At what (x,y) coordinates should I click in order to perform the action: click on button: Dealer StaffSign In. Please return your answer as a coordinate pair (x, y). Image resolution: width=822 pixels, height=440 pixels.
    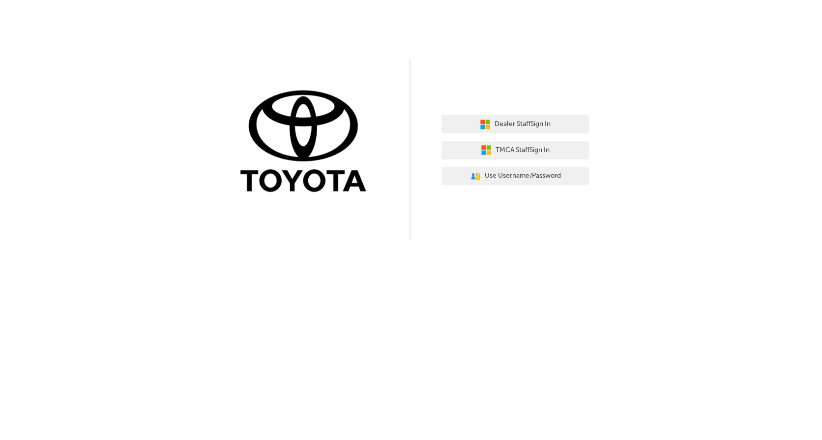
    Looking at the image, I should click on (515, 124).